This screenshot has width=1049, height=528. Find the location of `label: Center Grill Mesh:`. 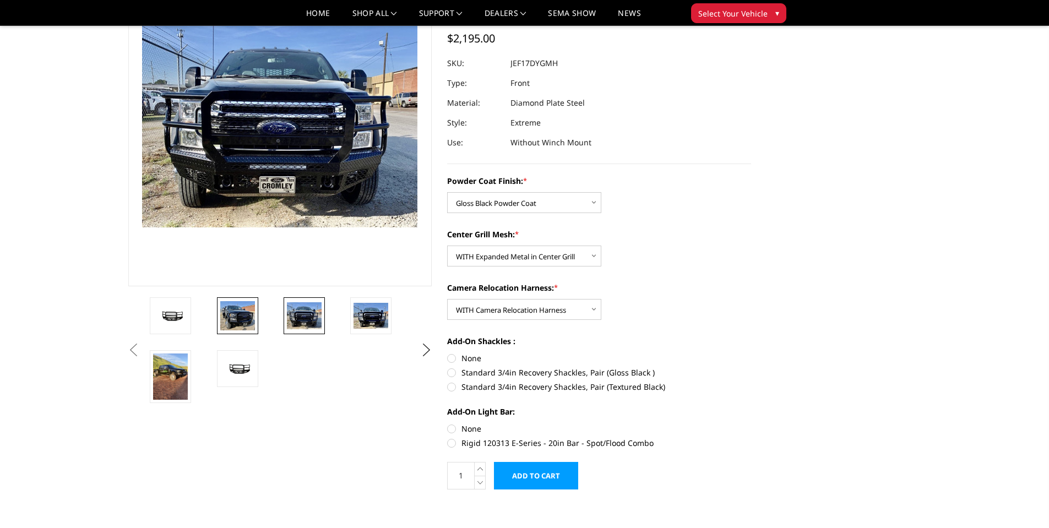

label: Center Grill Mesh: is located at coordinates (599, 234).